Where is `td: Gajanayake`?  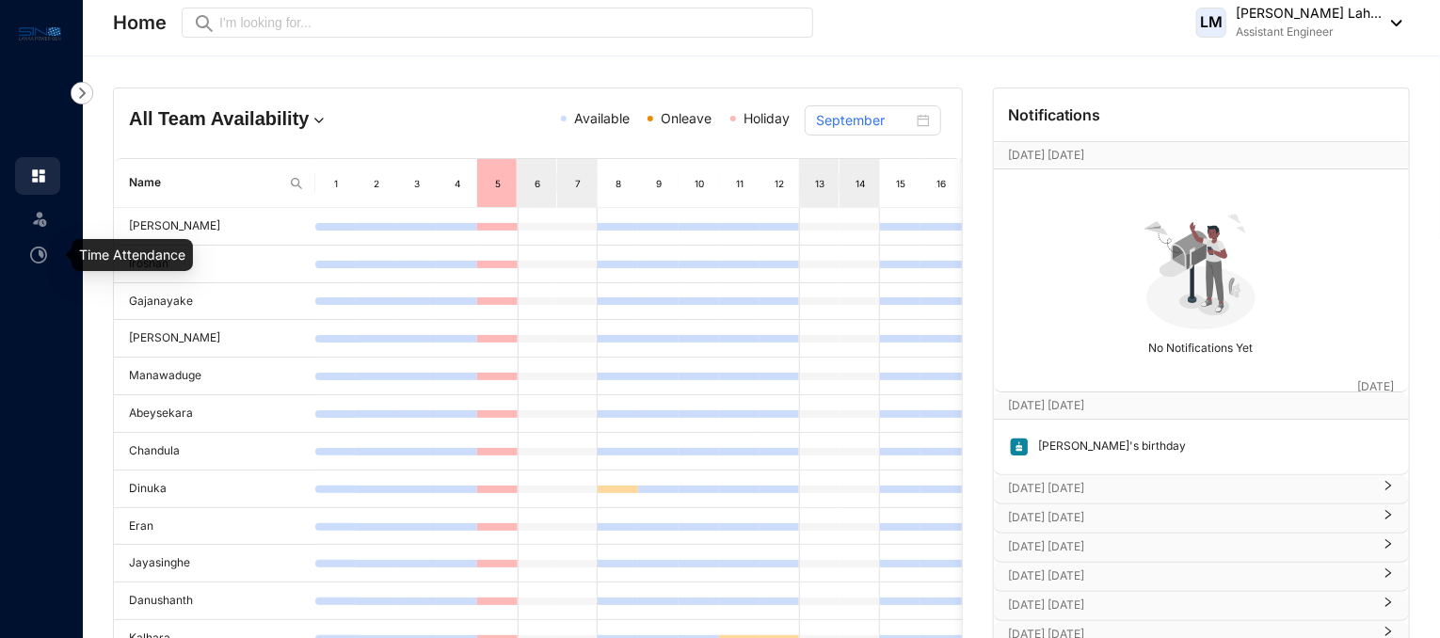
td: Gajanayake is located at coordinates (215, 302).